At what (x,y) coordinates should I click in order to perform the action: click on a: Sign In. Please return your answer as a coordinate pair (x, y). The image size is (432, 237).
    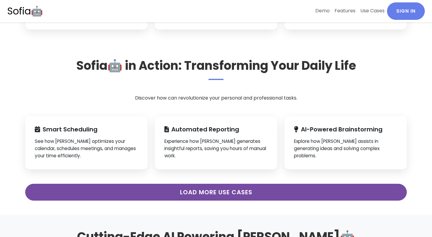
    Looking at the image, I should click on (406, 11).